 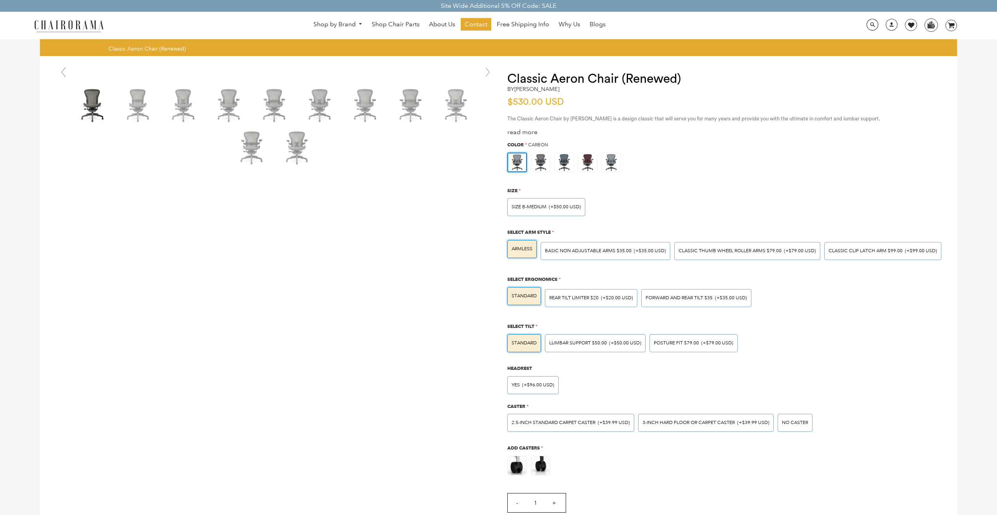 I want to click on span: About Us, so click(x=442, y=24).